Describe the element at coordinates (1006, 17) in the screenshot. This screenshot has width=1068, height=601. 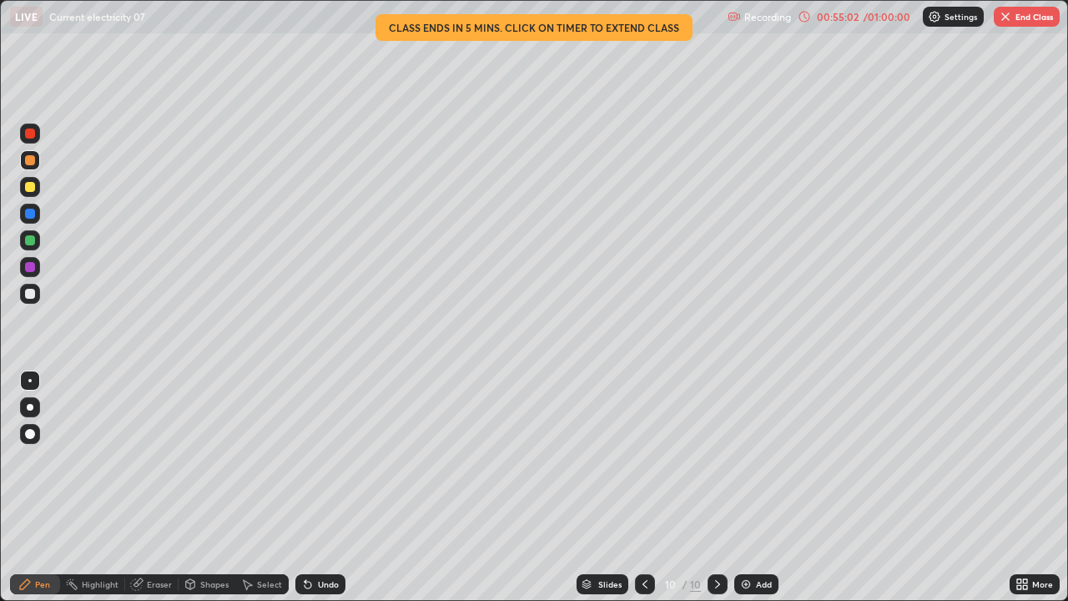
I see `img: end-class-cross` at that location.